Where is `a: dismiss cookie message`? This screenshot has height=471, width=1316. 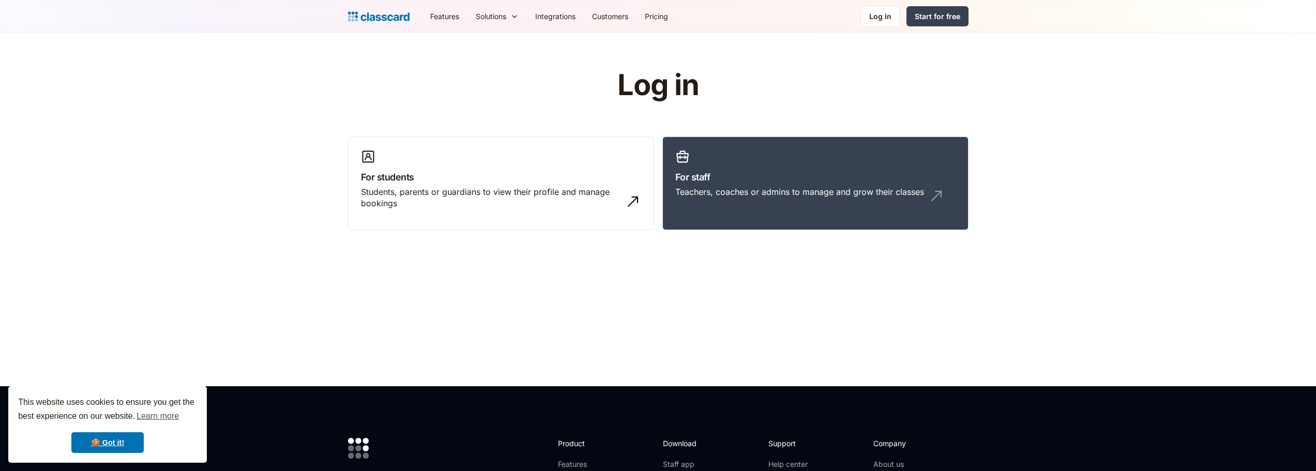 a: dismiss cookie message is located at coordinates (108, 443).